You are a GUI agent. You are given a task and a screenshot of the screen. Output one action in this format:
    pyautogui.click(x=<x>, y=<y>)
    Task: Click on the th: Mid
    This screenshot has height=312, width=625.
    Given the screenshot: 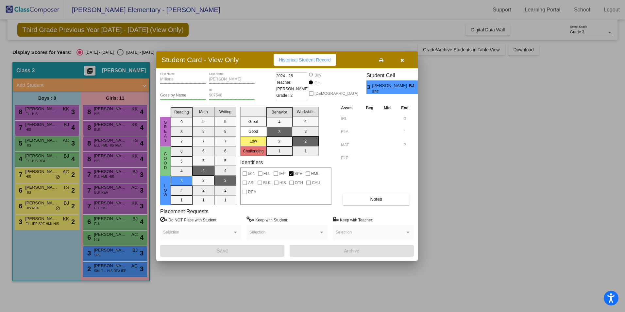 What is the action you would take?
    pyautogui.click(x=387, y=108)
    